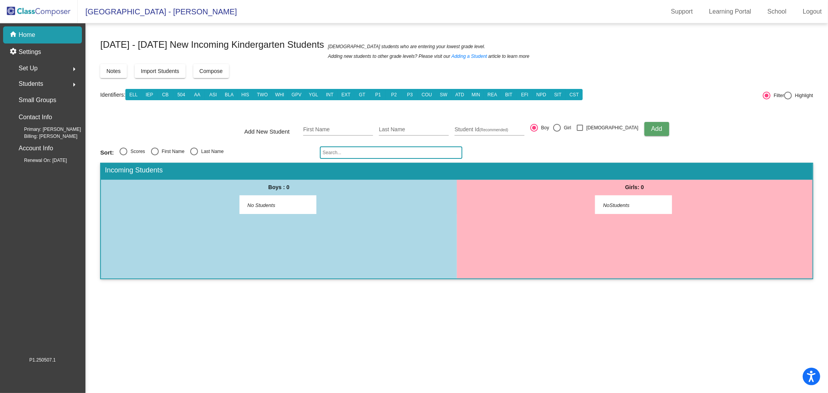  What do you see at coordinates (812, 12) in the screenshot?
I see `a: Logout` at bounding box center [812, 12].